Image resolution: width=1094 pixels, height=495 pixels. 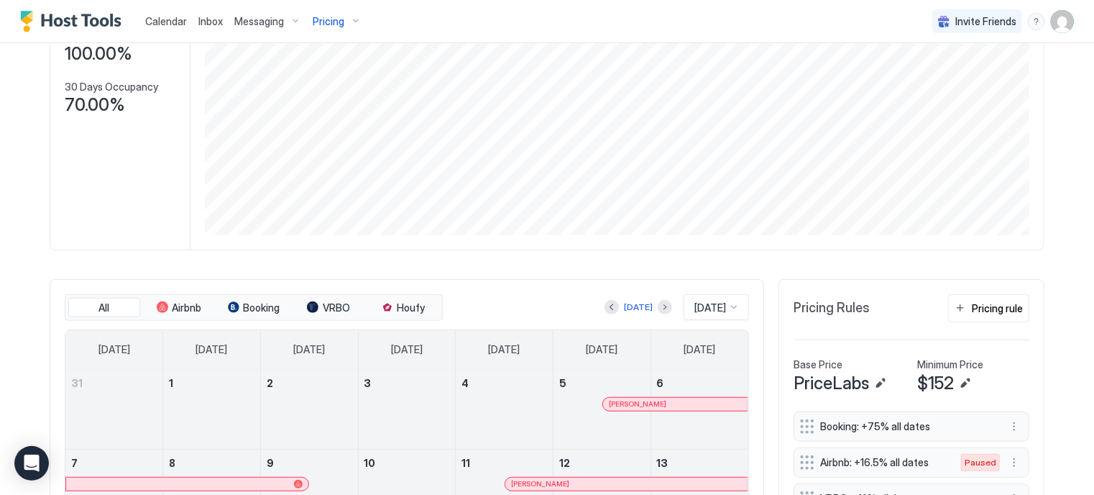 What do you see at coordinates (986, 22) in the screenshot?
I see `span: Invite Friends` at bounding box center [986, 22].